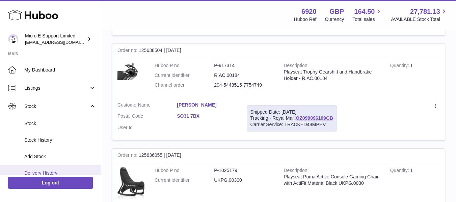 The width and height of the screenshot is (456, 202). What do you see at coordinates (419, 19) in the screenshot?
I see `span: AVAILABLE Stock Total` at bounding box center [419, 19].